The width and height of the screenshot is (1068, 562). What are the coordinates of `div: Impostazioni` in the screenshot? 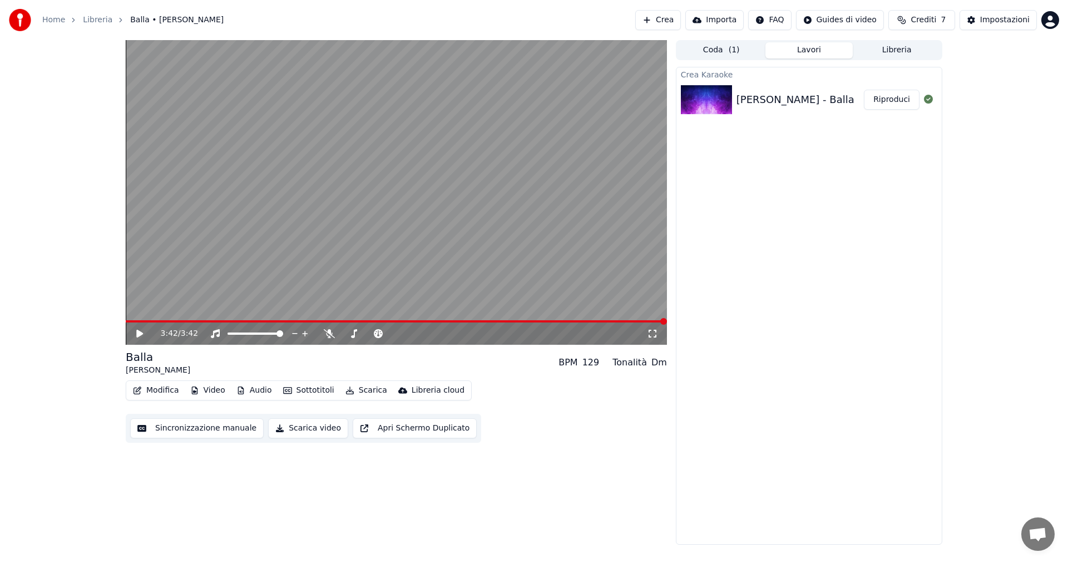 It's located at (1005, 20).